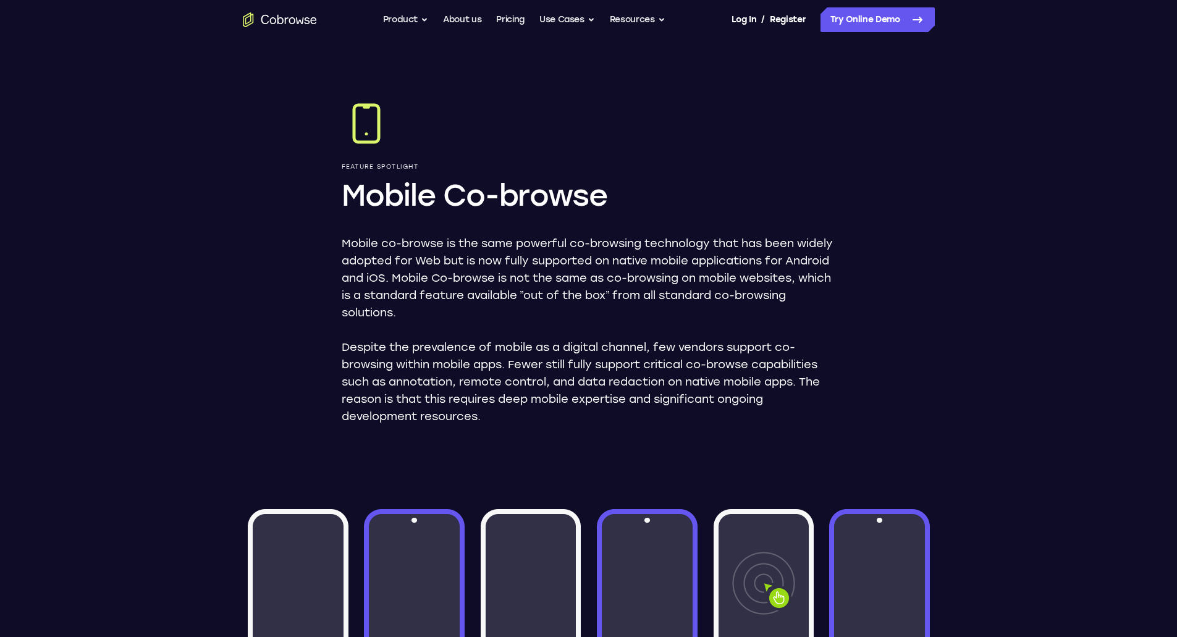 Image resolution: width=1177 pixels, height=637 pixels. Describe the element at coordinates (510, 20) in the screenshot. I see `a: Pricing` at that location.